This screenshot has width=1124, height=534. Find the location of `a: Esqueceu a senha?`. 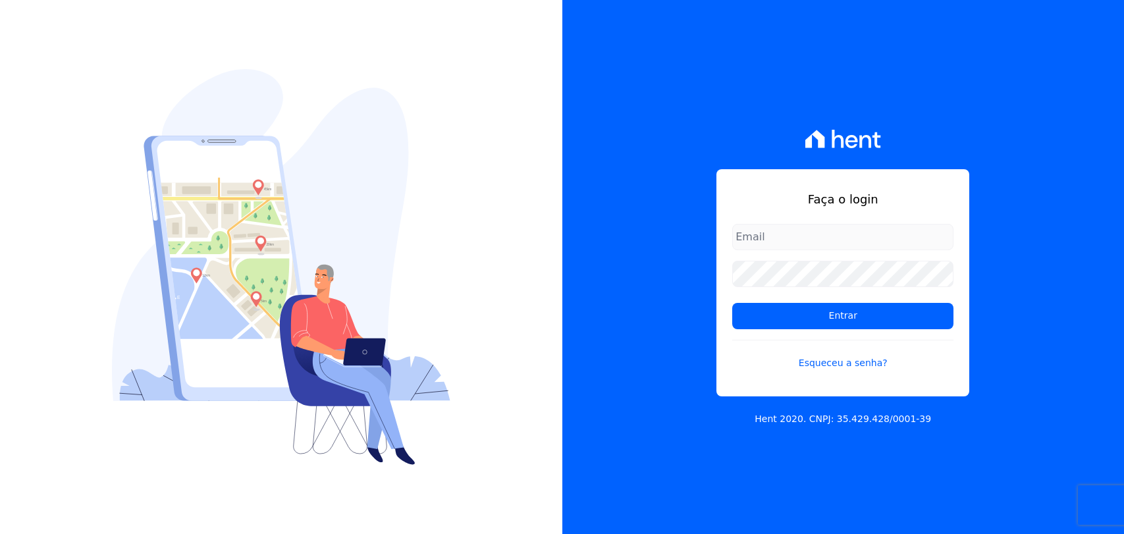

a: Esqueceu a senha? is located at coordinates (843, 355).